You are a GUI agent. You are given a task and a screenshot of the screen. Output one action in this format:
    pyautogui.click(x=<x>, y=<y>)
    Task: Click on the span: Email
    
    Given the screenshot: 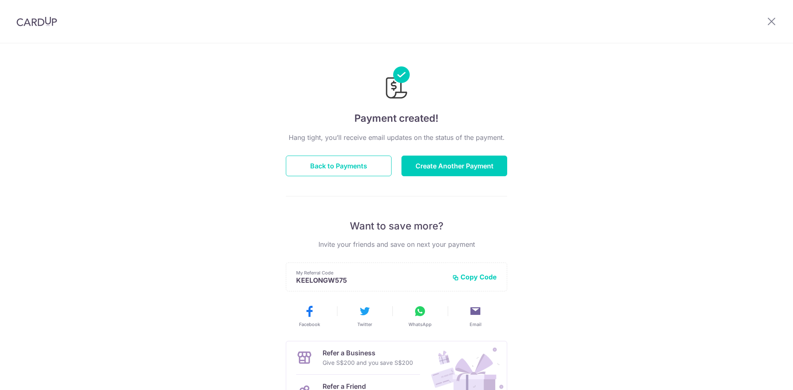 What is the action you would take?
    pyautogui.click(x=476, y=325)
    